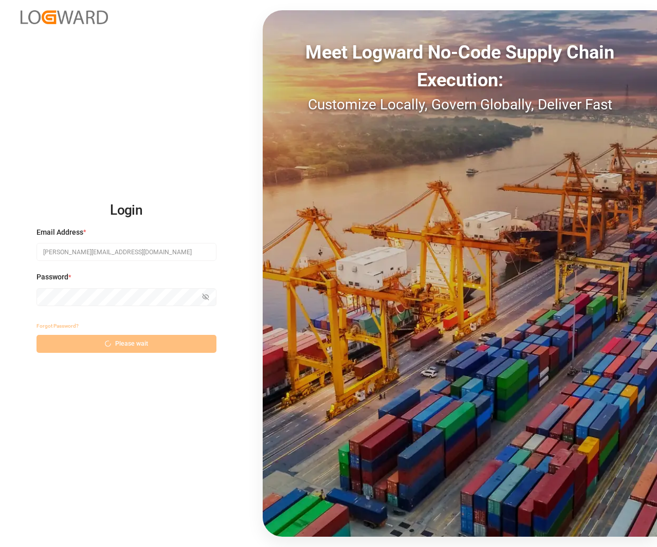 Image resolution: width=657 pixels, height=547 pixels. Describe the element at coordinates (459, 66) in the screenshot. I see `div: Meet Logward No-Code Supply Chain Execution:` at that location.